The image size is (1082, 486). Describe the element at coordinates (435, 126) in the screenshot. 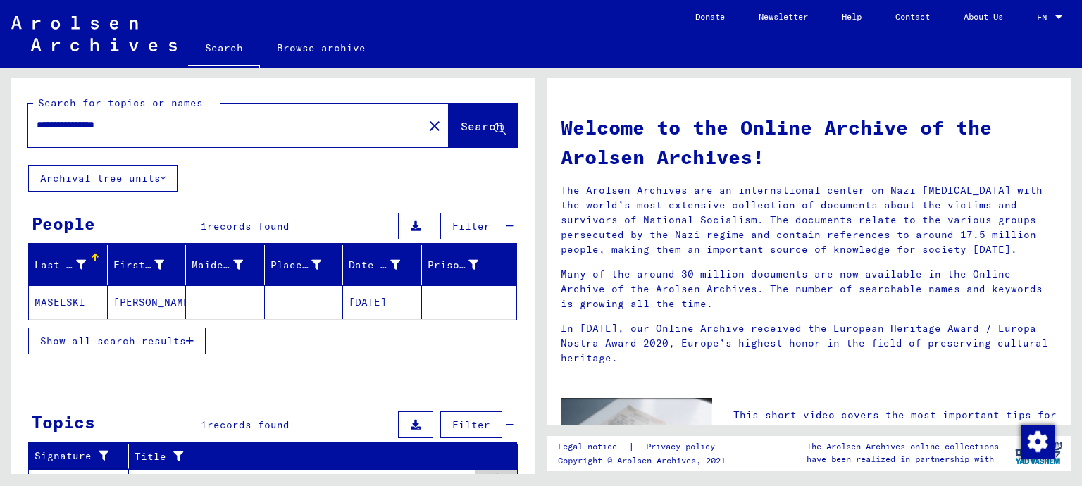

I see `mat-icon: close` at that location.